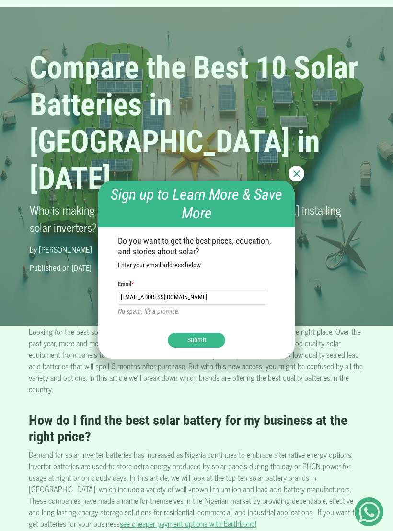 Image resolution: width=393 pixels, height=531 pixels. What do you see at coordinates (197, 246) in the screenshot?
I see `h2: Do you want to get the best prices, education, and stories about solar?` at bounding box center [197, 246].